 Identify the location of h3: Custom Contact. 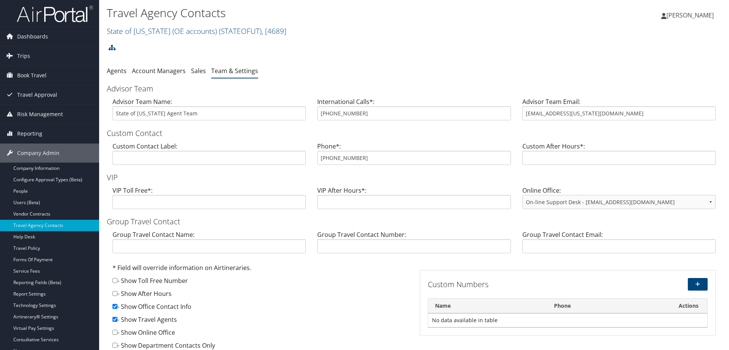
(414, 133).